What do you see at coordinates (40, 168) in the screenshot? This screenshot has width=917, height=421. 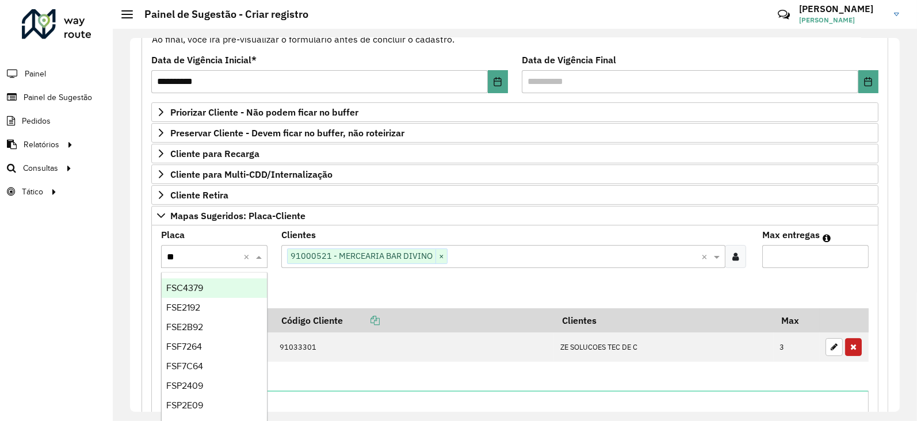 I see `span: Consultas` at bounding box center [40, 168].